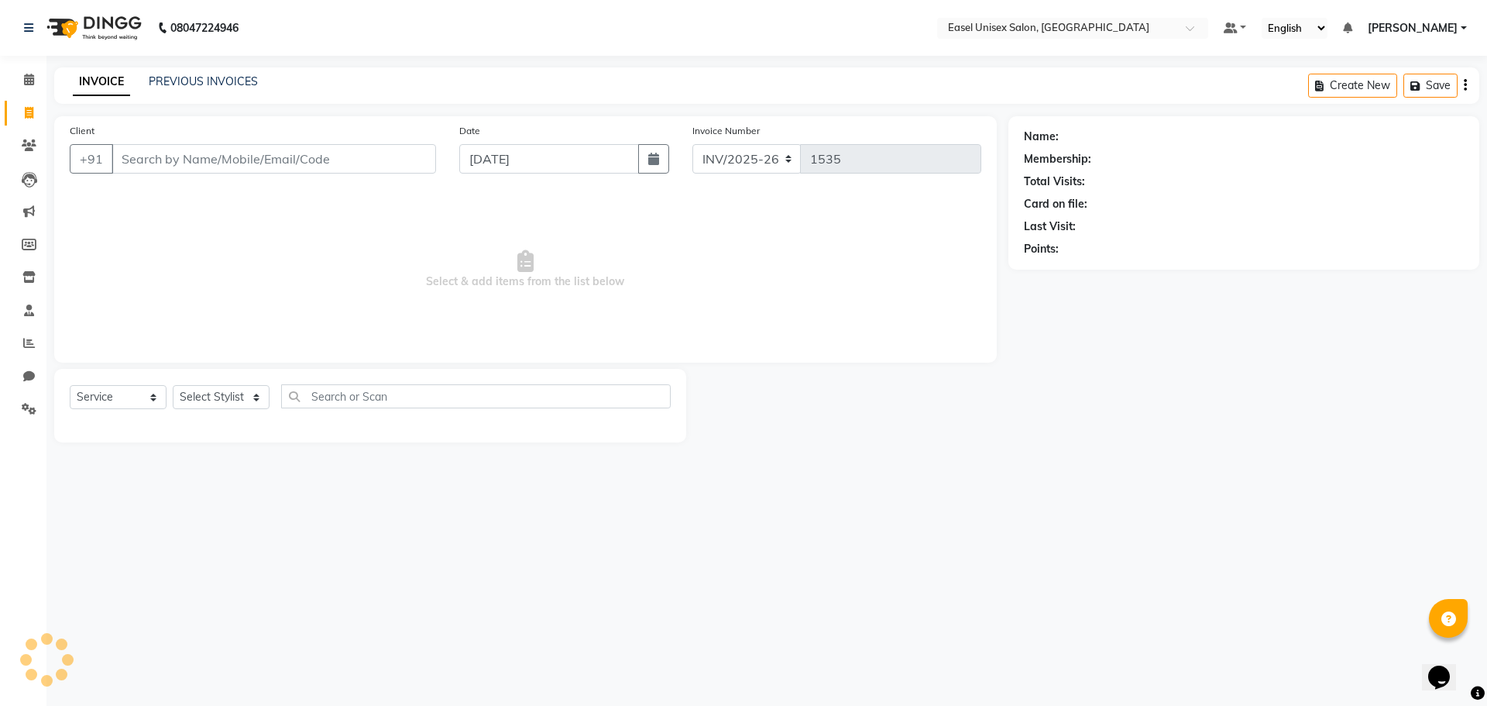  What do you see at coordinates (1352, 85) in the screenshot?
I see `button: Create New` at bounding box center [1352, 85].